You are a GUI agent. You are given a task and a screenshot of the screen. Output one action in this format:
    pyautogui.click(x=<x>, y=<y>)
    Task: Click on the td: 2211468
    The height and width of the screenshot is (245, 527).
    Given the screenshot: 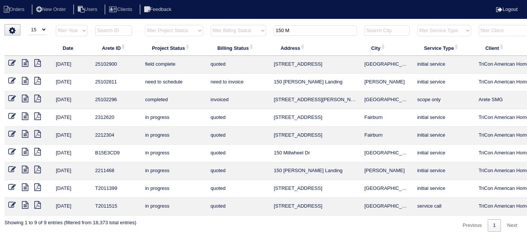 What is the action you would take?
    pyautogui.click(x=116, y=171)
    